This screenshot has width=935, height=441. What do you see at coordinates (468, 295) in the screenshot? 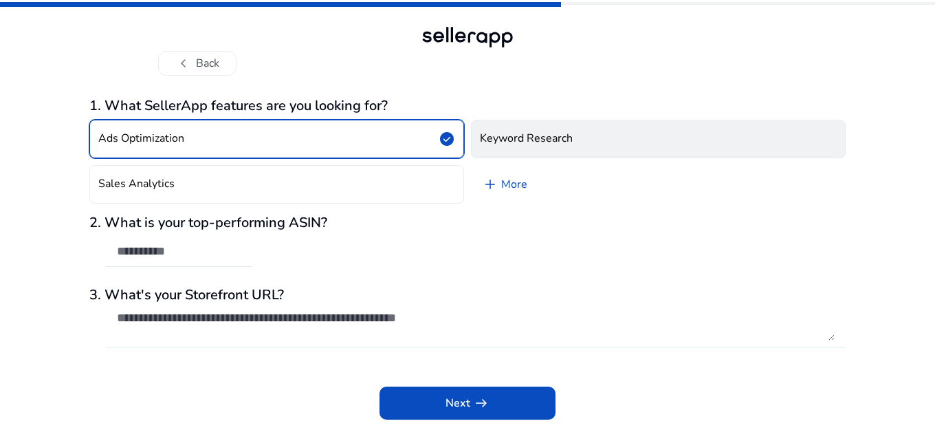
I see `h3: 3. What's your Storefront URL?` at bounding box center [468, 295].